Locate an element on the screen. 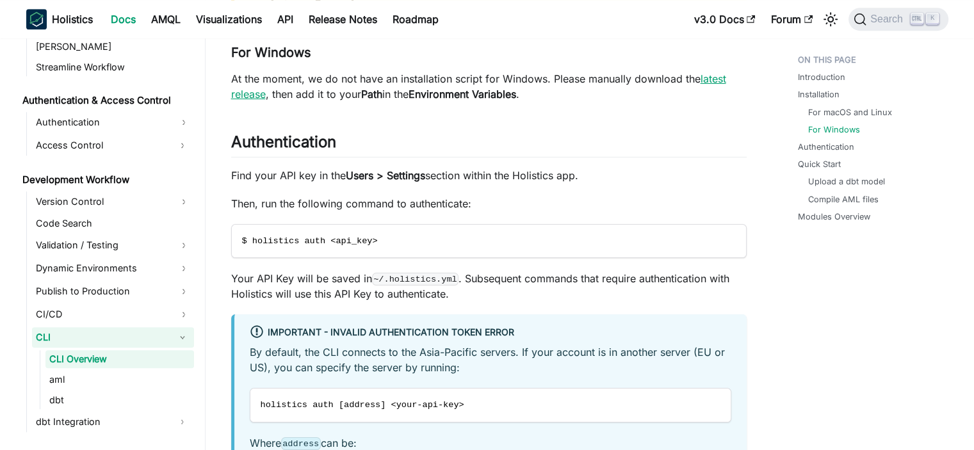 This screenshot has height=450, width=974. a: Docs is located at coordinates (123, 19).